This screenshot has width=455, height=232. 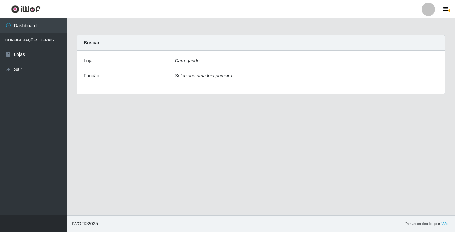 I want to click on img: CoreUI Logo, so click(x=26, y=9).